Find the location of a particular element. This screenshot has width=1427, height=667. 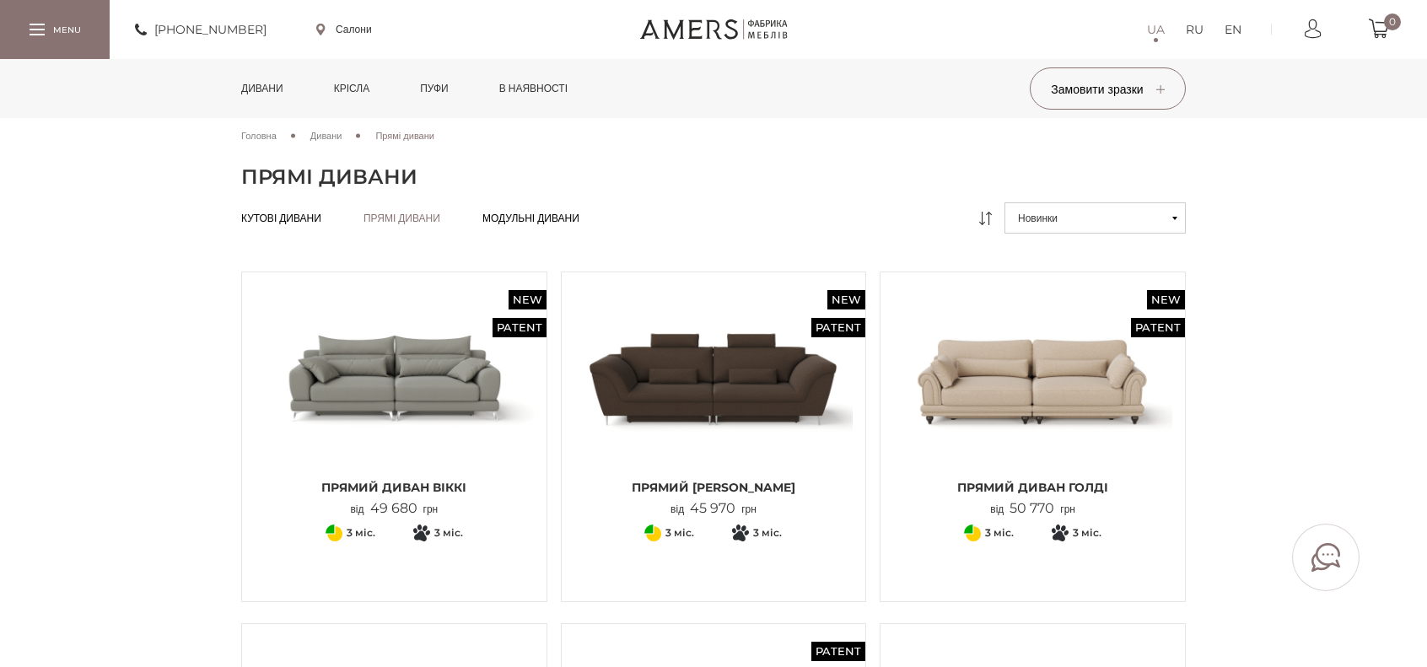

button: Новинки is located at coordinates (1095, 218).